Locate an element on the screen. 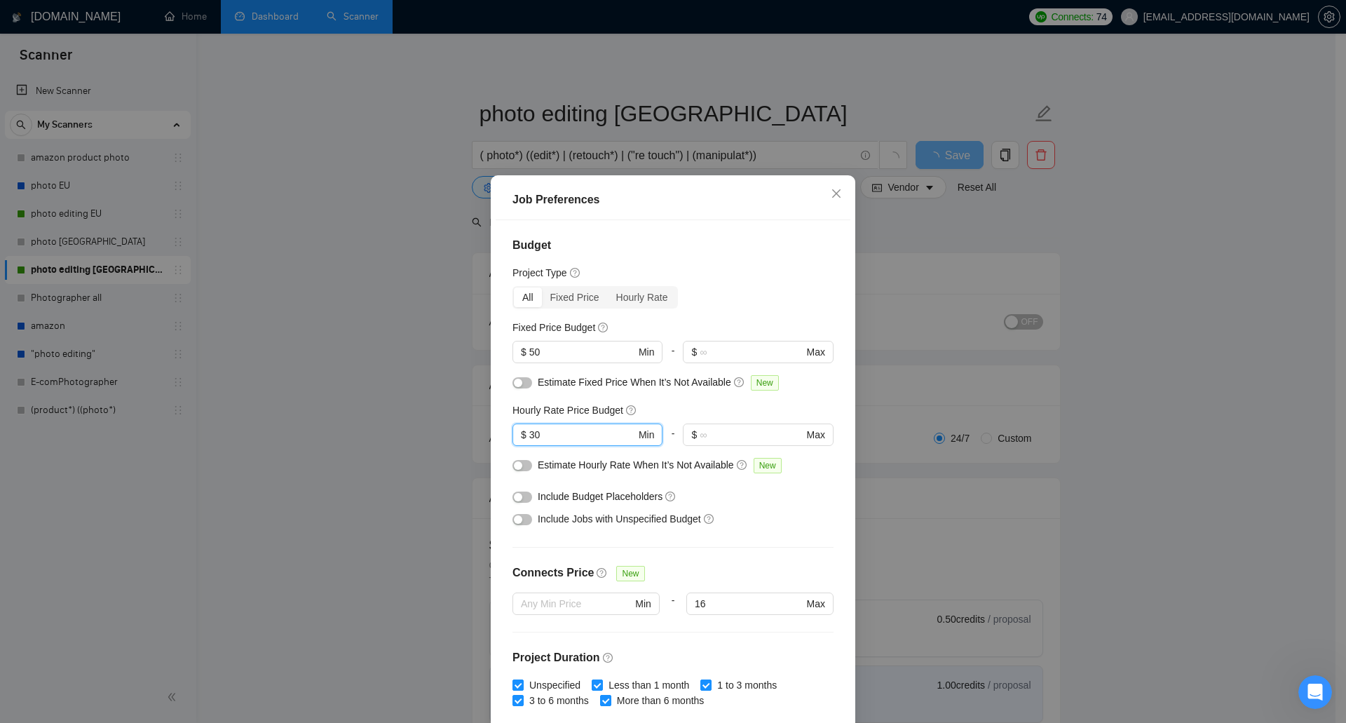 This screenshot has height=723, width=1346. span: Include Jobs with Unspecified Budget is located at coordinates (619, 519).